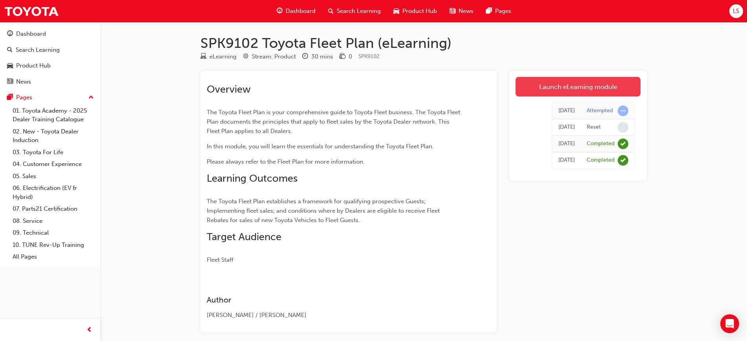 The width and height of the screenshot is (747, 341). I want to click on a: guage-iconDashboard, so click(296, 11).